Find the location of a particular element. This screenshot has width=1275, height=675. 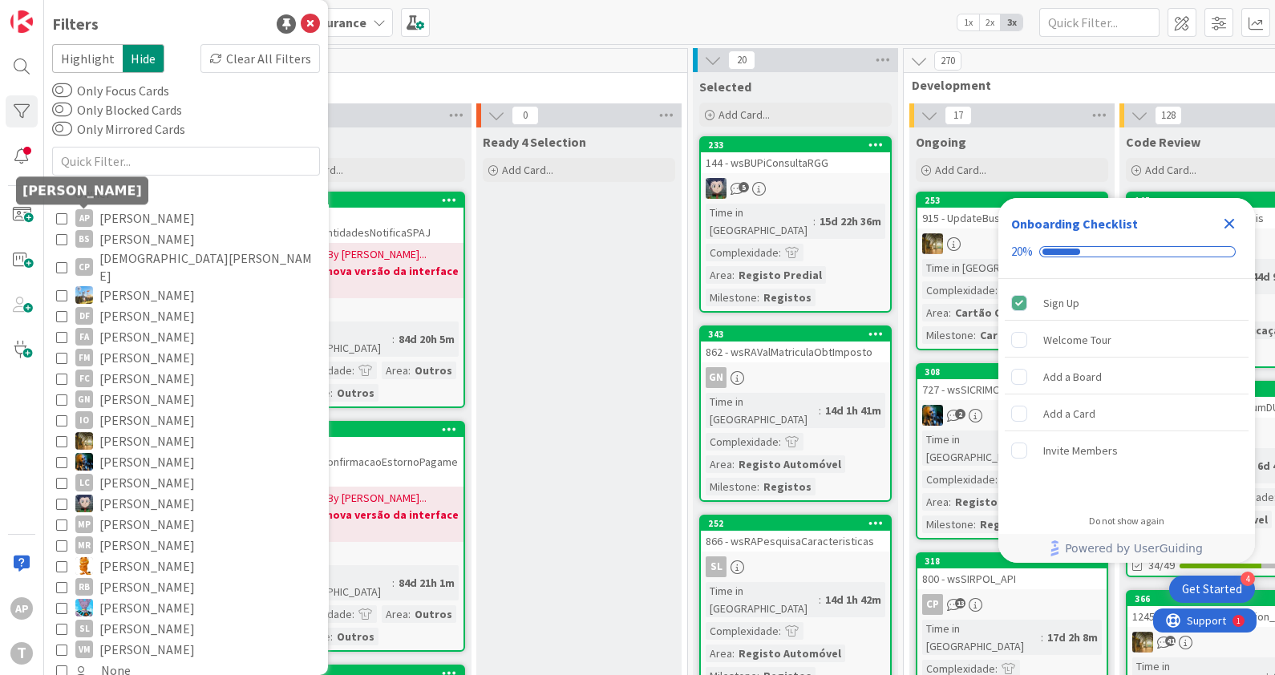

div: 252866 - wsRAPesquisaCaracteristicas is located at coordinates (795, 534).